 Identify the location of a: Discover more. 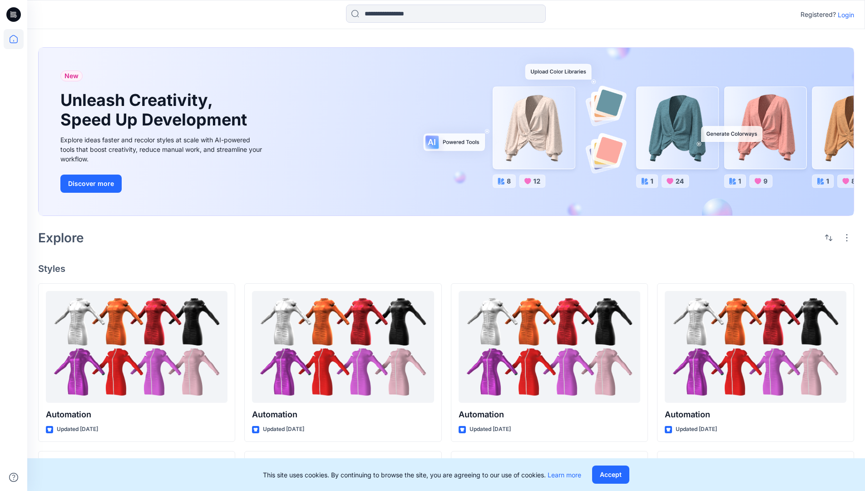
(163, 184).